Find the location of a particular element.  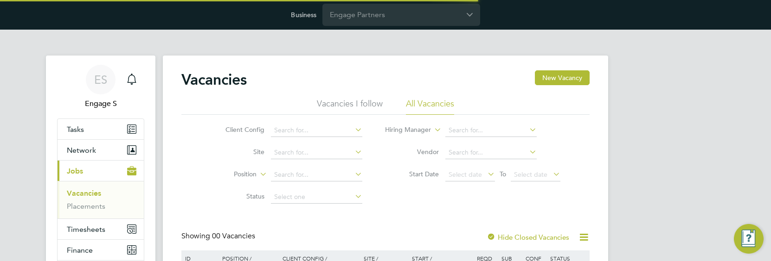

li: All Vacancies is located at coordinates (430, 107).